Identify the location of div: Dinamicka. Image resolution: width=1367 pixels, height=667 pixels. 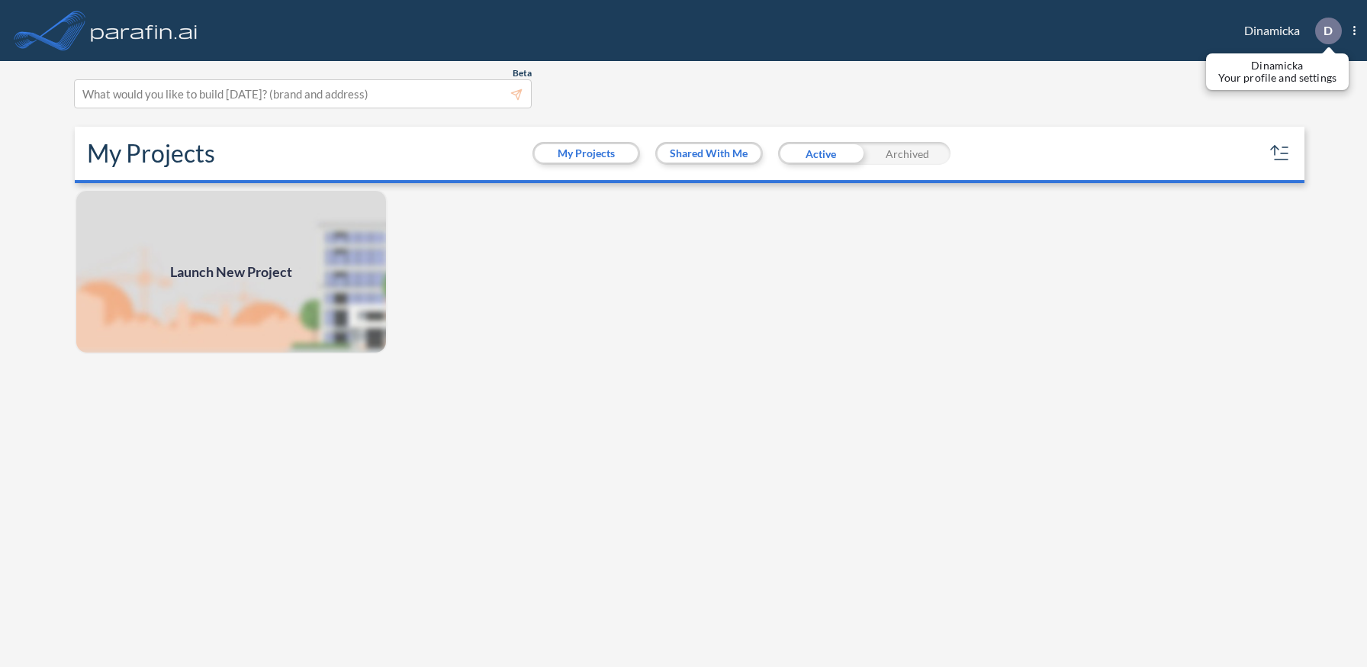
(1288, 31).